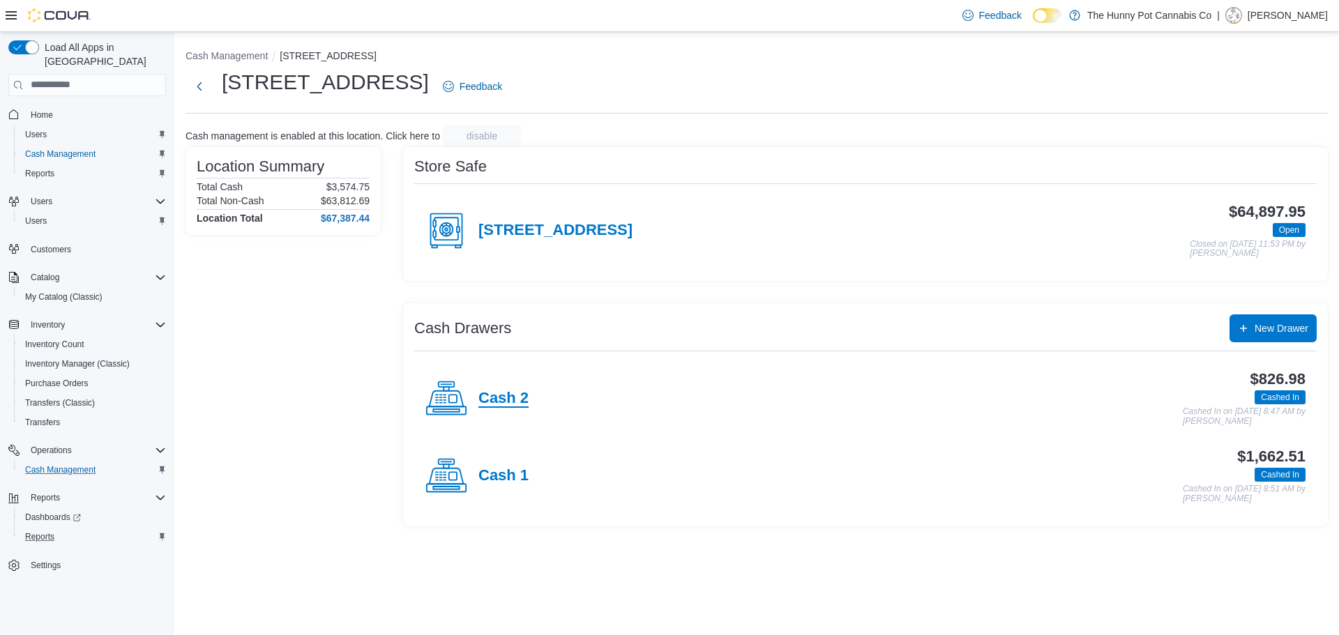 Image resolution: width=1339 pixels, height=635 pixels. What do you see at coordinates (87, 565) in the screenshot?
I see `button: Settings` at bounding box center [87, 565].